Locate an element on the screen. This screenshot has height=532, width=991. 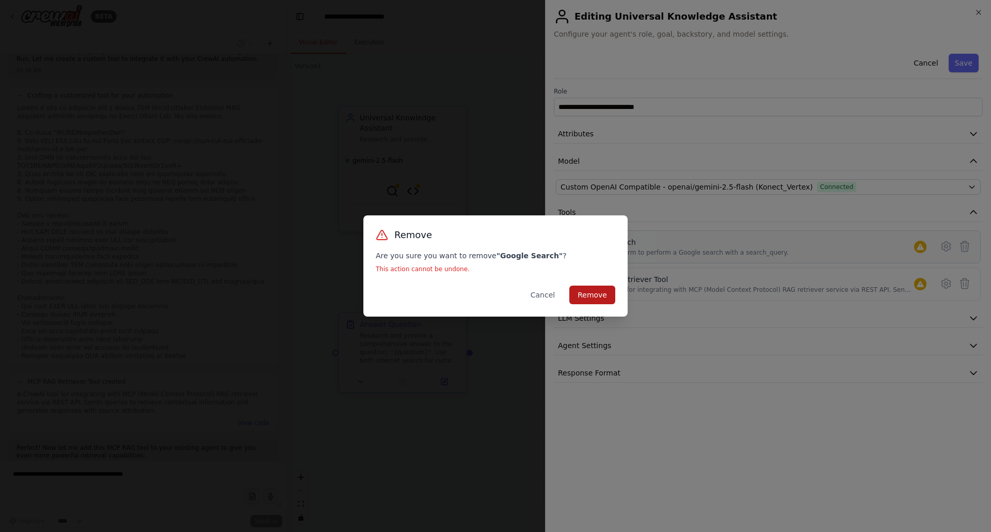
button: Remove is located at coordinates (592, 295).